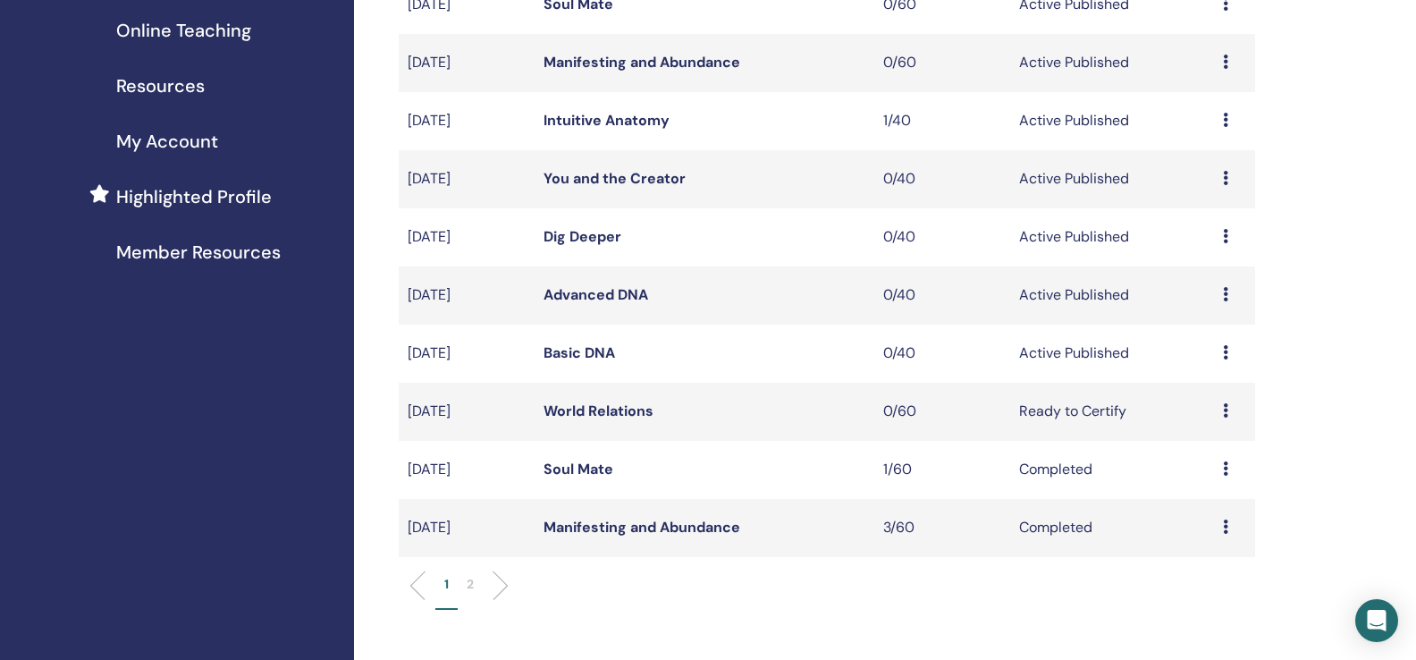 The width and height of the screenshot is (1416, 660). Describe the element at coordinates (614, 178) in the screenshot. I see `a: You and the Creator` at that location.